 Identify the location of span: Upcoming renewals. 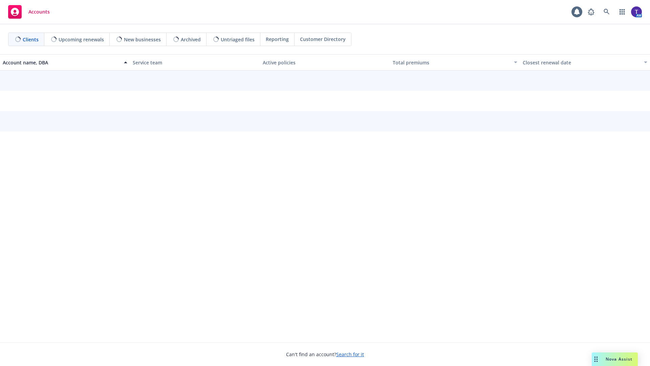
(81, 39).